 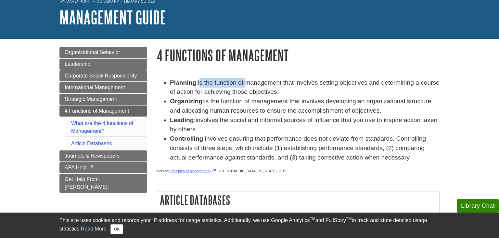 I want to click on a: International Management, so click(x=103, y=87).